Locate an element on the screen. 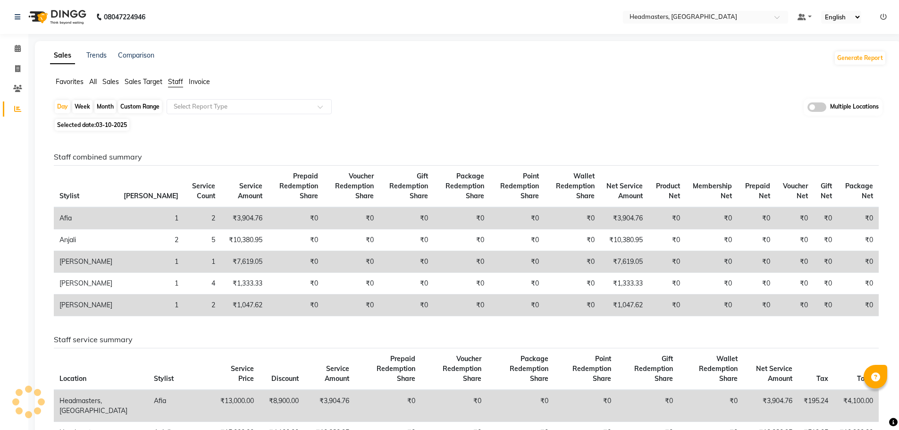  td: ₹7,619.05 is located at coordinates (624, 262).